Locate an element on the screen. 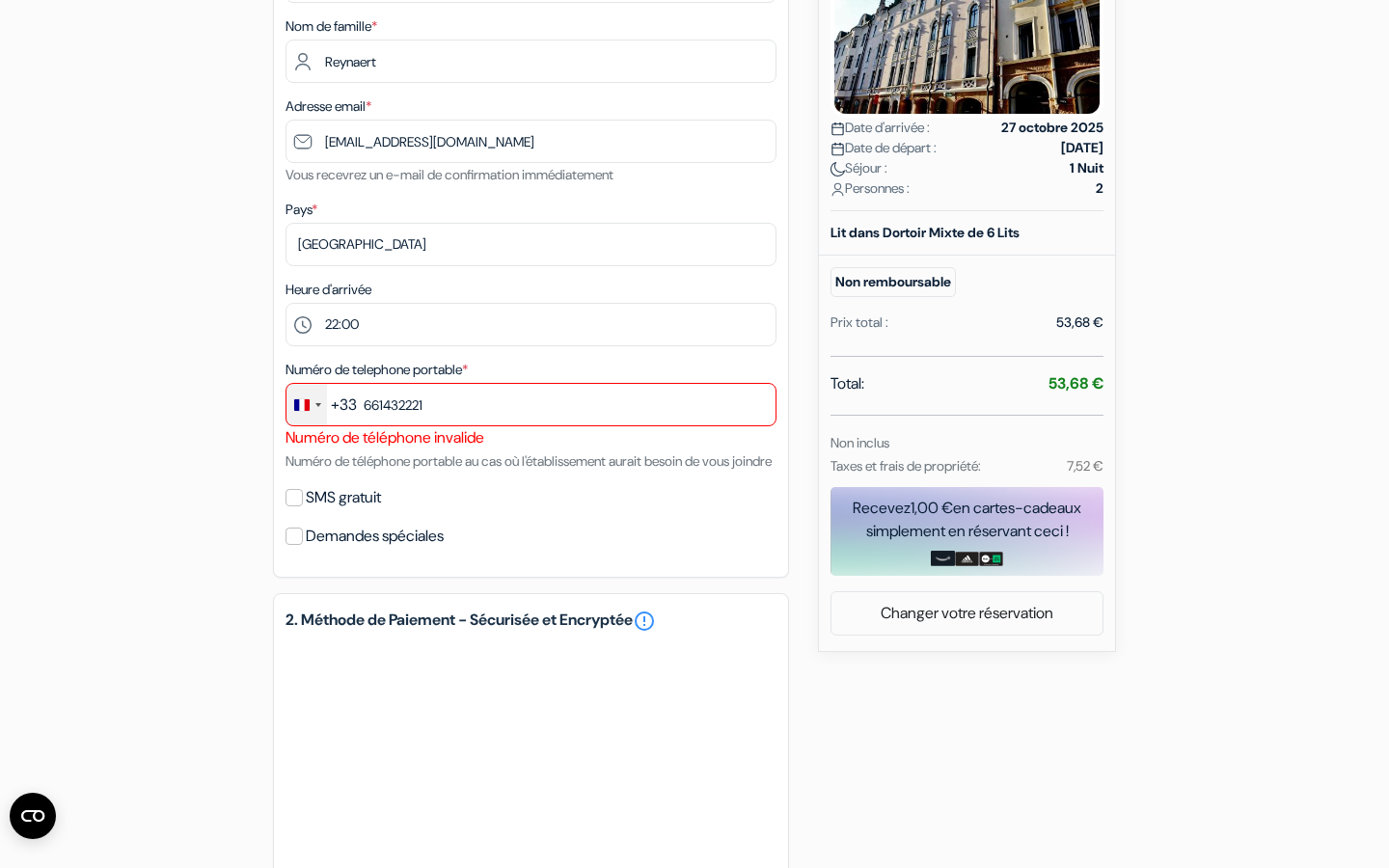 This screenshot has width=1389, height=868. b: Lit dans Dortoir Mixte de 6 Lits is located at coordinates (925, 232).